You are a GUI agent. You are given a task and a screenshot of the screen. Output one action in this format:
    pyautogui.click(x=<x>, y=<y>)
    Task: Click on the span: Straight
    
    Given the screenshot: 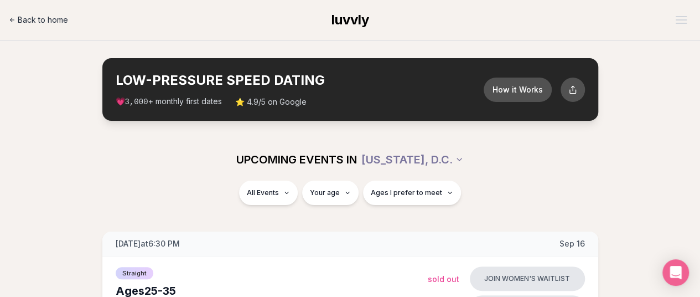 What is the action you would take?
    pyautogui.click(x=135, y=273)
    